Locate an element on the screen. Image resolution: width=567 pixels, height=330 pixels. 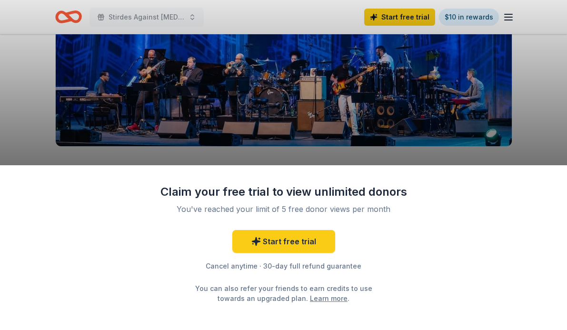
a: Learn more is located at coordinates (328, 298).